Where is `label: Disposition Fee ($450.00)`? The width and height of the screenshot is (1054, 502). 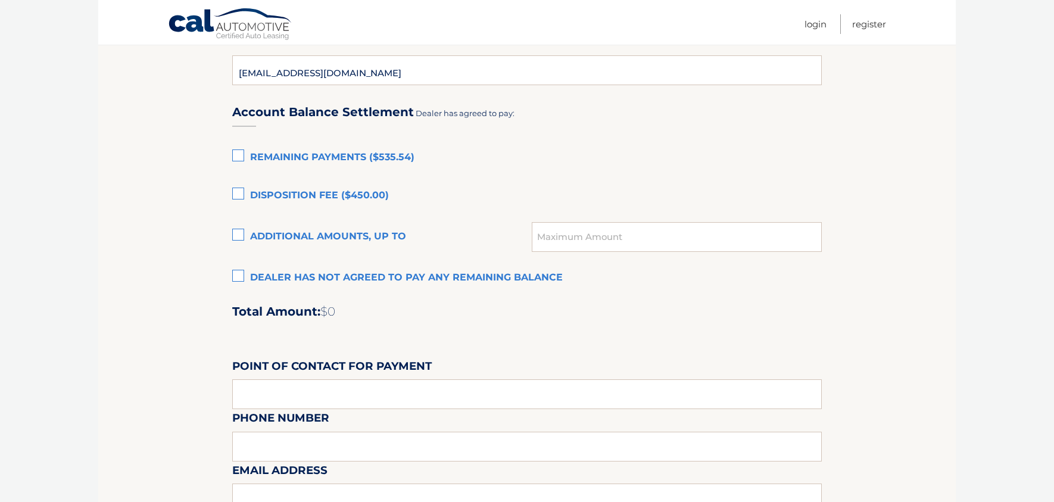 label: Disposition Fee ($450.00) is located at coordinates (527, 196).